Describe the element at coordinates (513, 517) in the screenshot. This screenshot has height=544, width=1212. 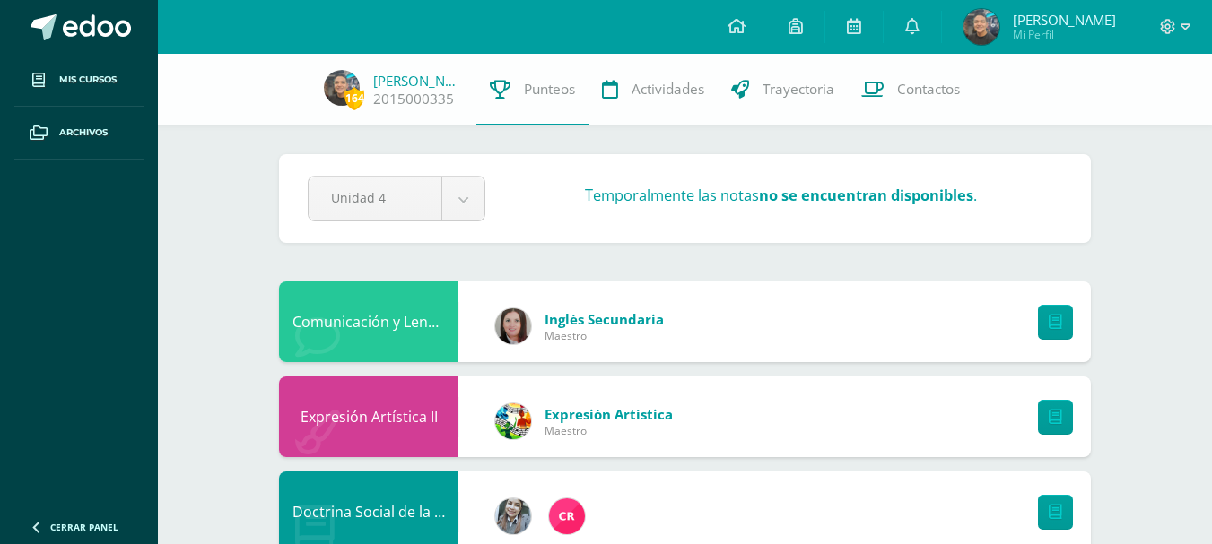
I see `img: cba4c69ace659ae4cf02a5761d9a2473.png` at that location.